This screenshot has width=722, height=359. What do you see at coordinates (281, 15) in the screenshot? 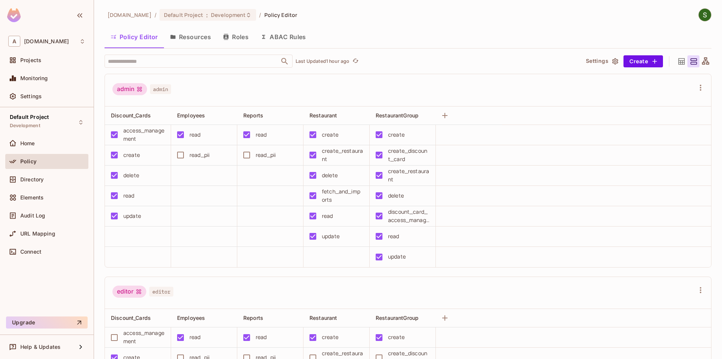
I see `span: Policy Editor` at bounding box center [281, 15].